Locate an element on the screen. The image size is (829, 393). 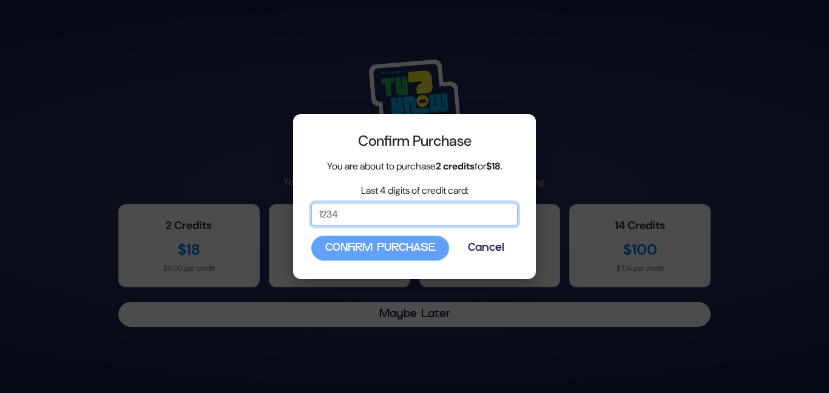
input: 1234 is located at coordinates (414, 214).